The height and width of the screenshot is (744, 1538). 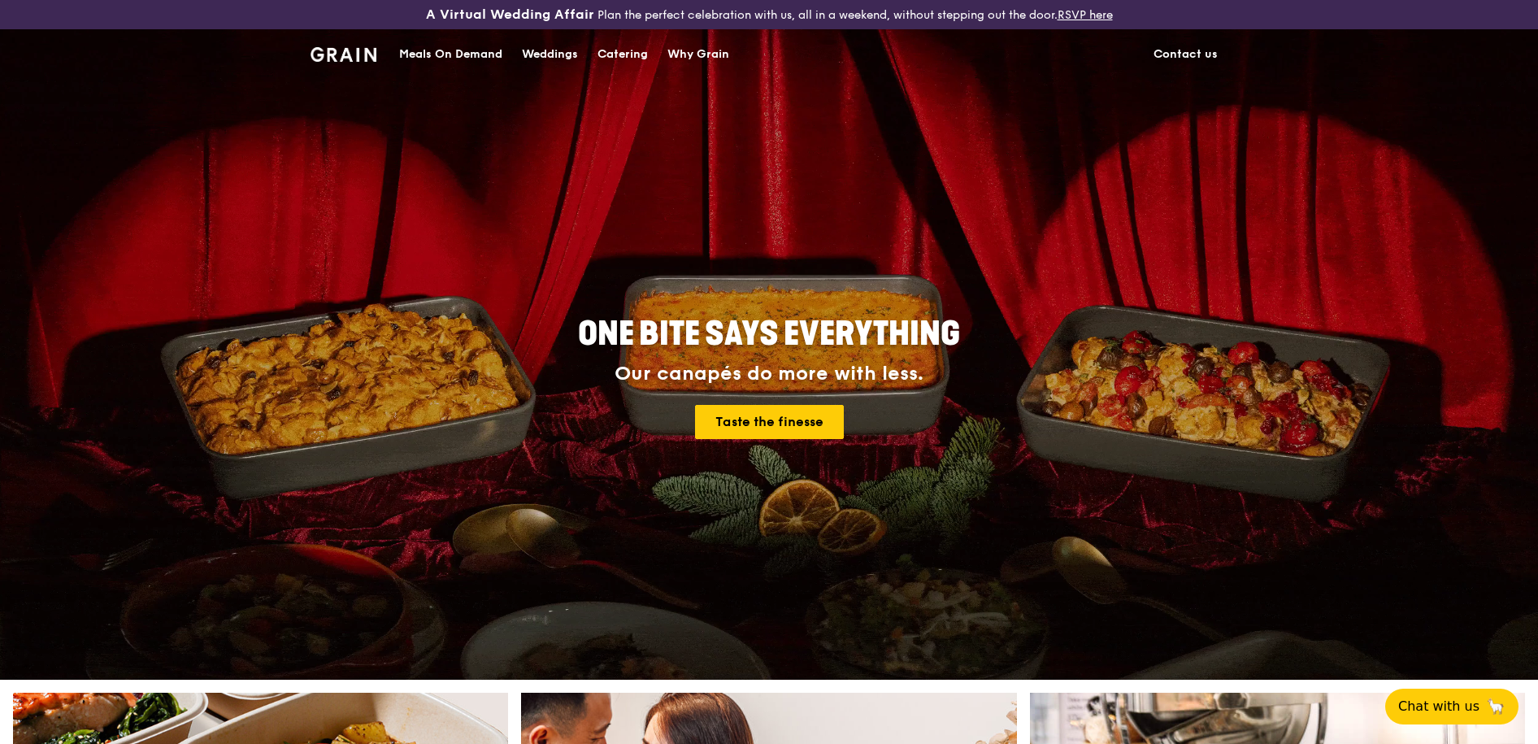 I want to click on a: Why Grain, so click(x=698, y=54).